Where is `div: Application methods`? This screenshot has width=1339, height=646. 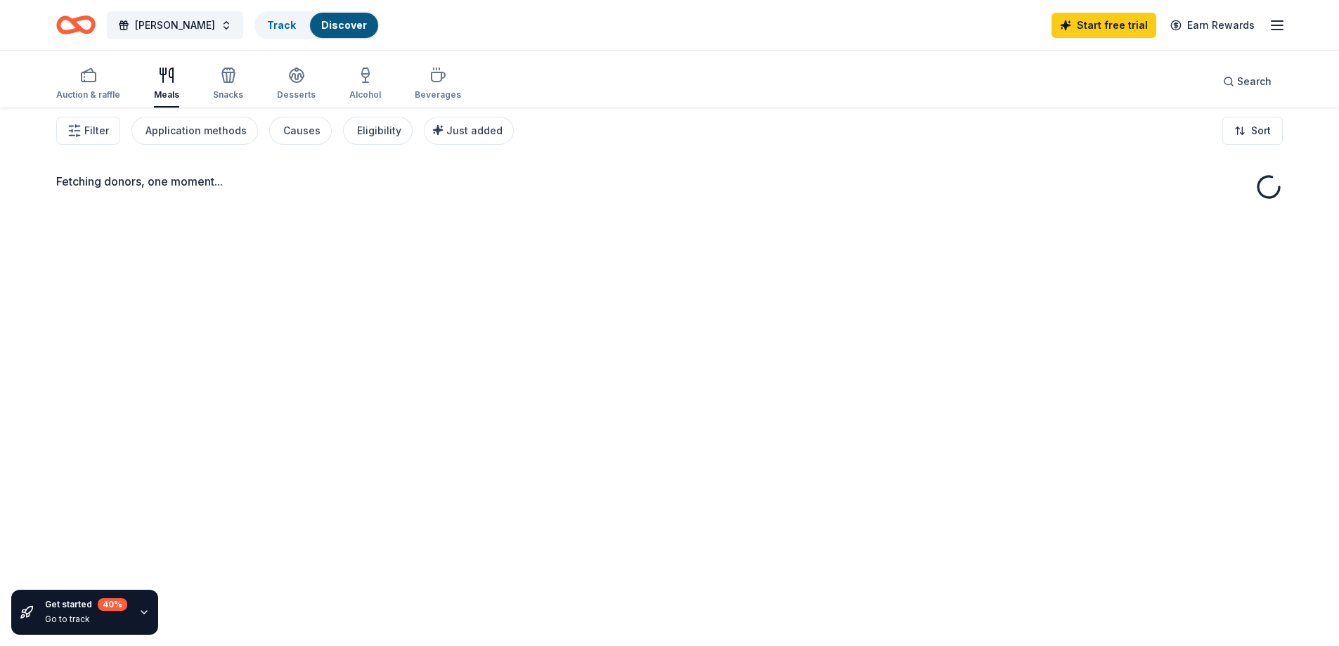
div: Application methods is located at coordinates (196, 131).